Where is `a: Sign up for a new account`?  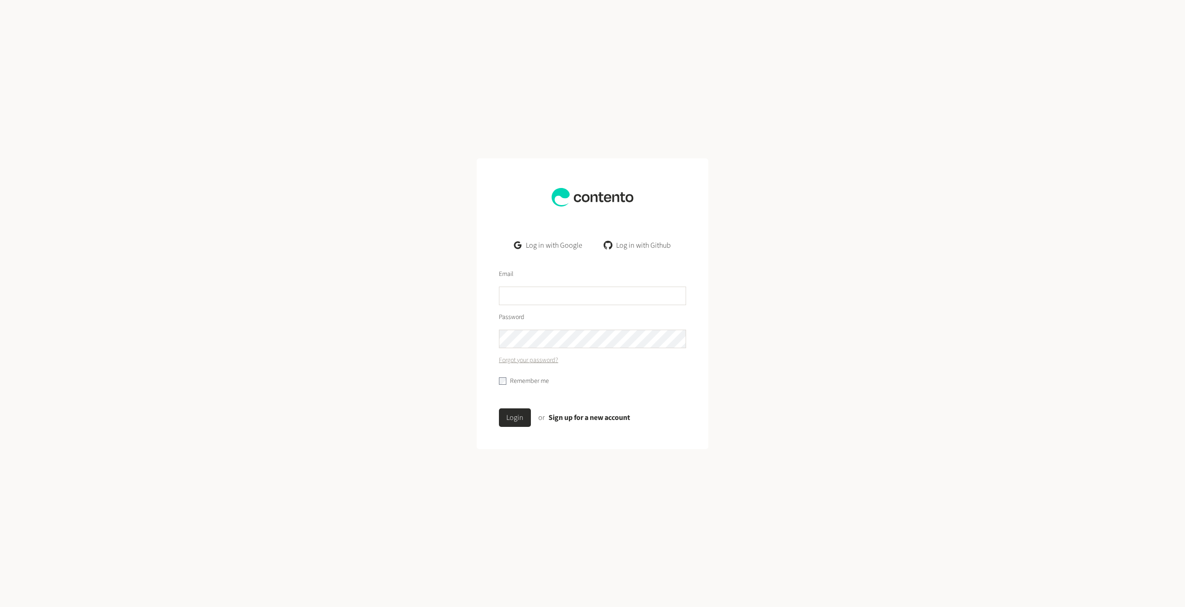
a: Sign up for a new account is located at coordinates (589, 418).